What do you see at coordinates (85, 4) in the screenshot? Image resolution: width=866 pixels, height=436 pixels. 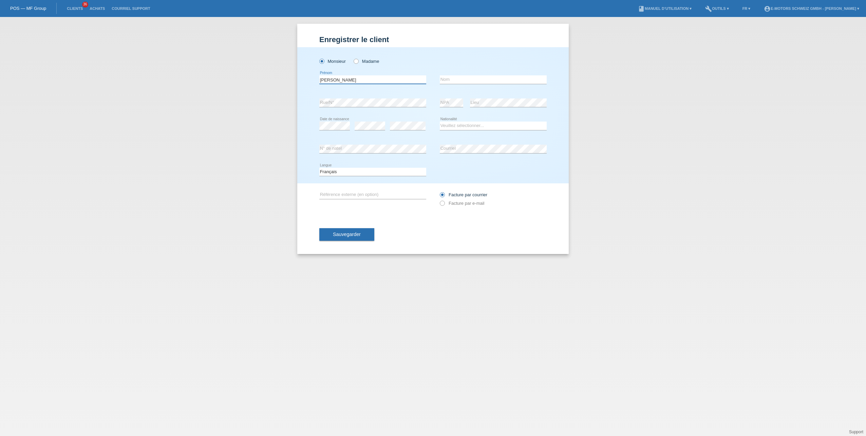 I see `span: 36` at bounding box center [85, 4].